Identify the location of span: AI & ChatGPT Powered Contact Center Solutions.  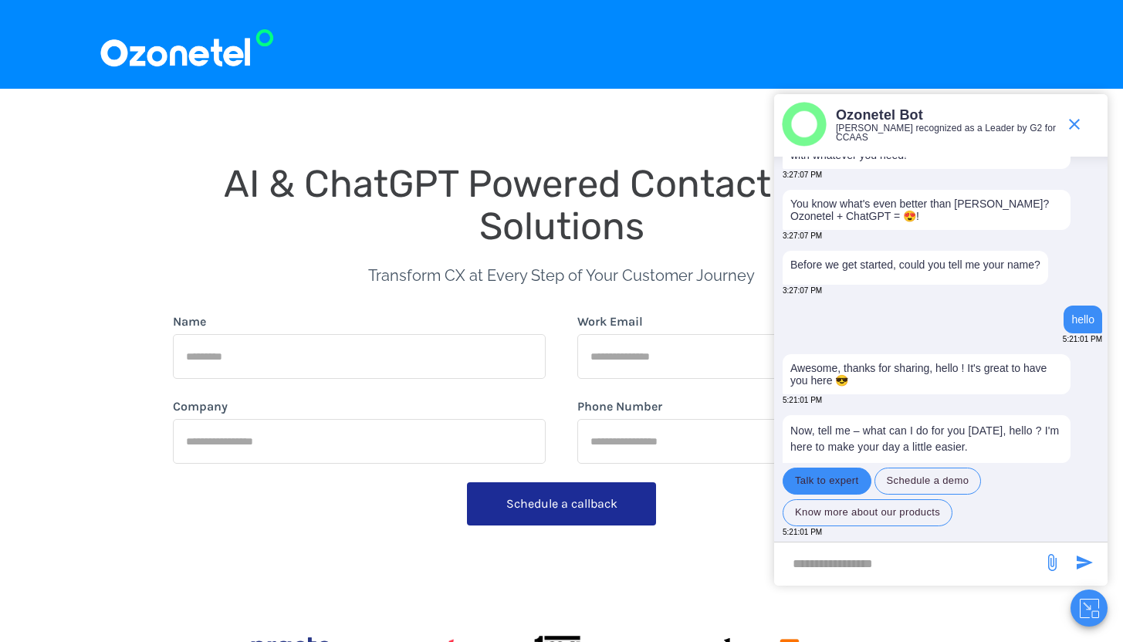
(567, 205).